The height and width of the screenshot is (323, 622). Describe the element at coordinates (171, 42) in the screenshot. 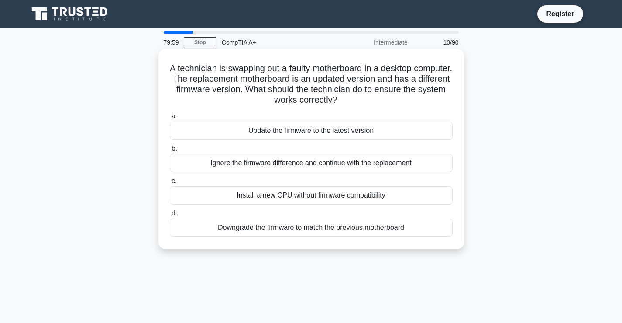

I see `div: 79:59` at that location.